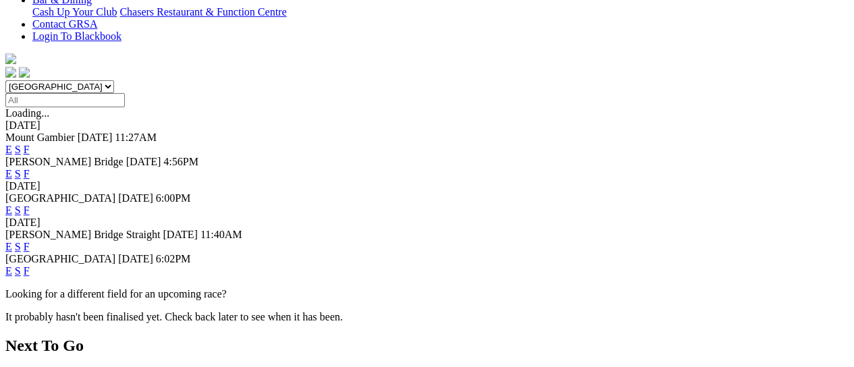 The height and width of the screenshot is (367, 854). I want to click on span: Mount Gambier, so click(40, 137).